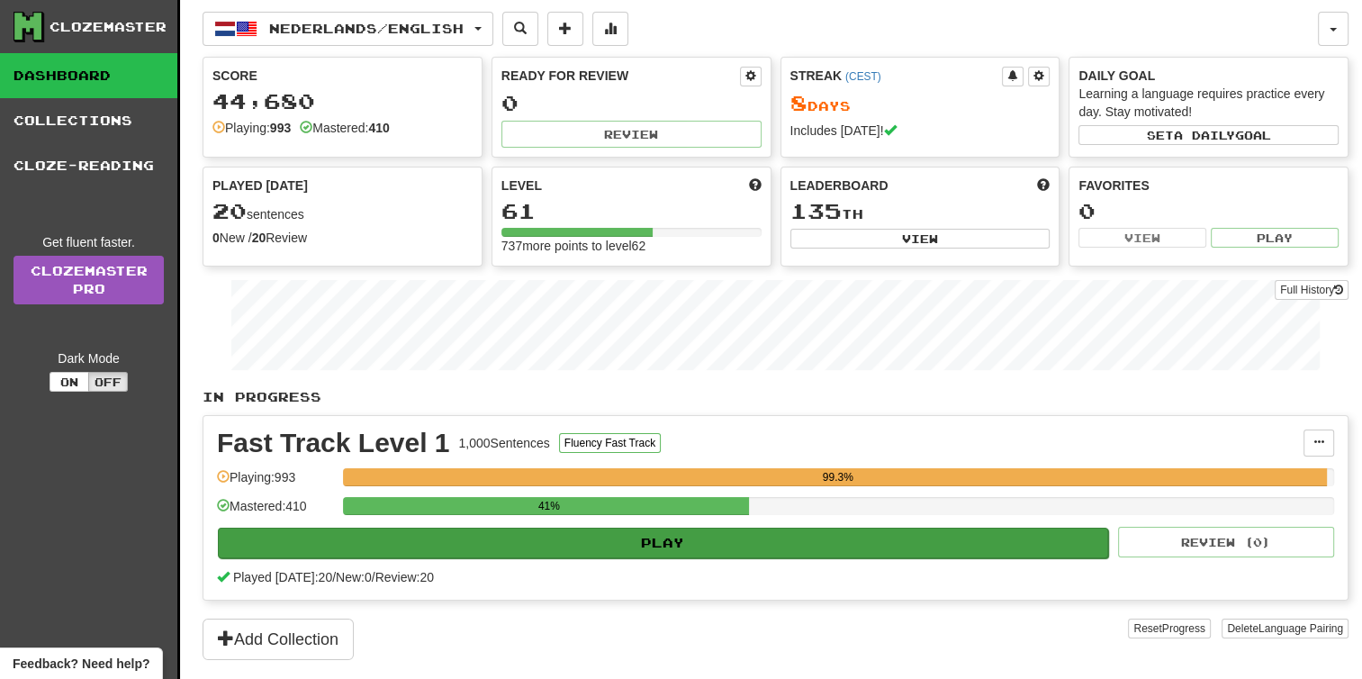 The width and height of the screenshot is (1362, 679). I want to click on span: Level, so click(521, 185).